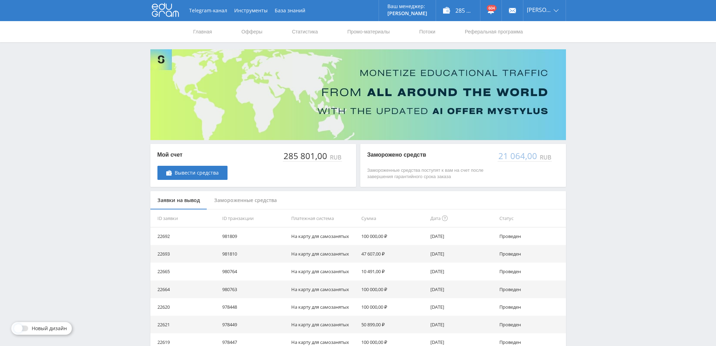 The height and width of the screenshot is (346, 716). I want to click on span: Новый дизайн, so click(49, 328).